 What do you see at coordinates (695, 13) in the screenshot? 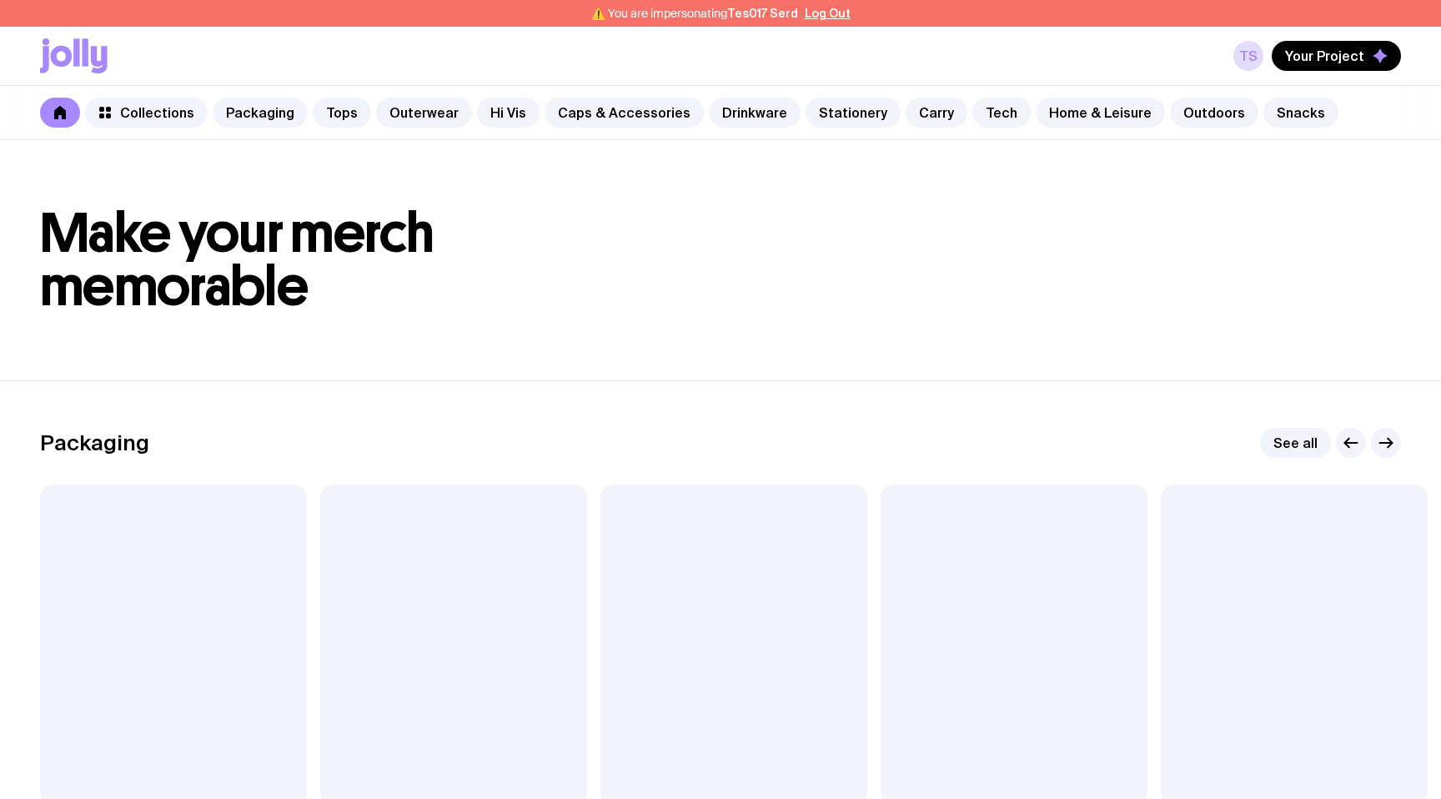
I see `span: ⚠️ You are impersonating` at bounding box center [695, 13].